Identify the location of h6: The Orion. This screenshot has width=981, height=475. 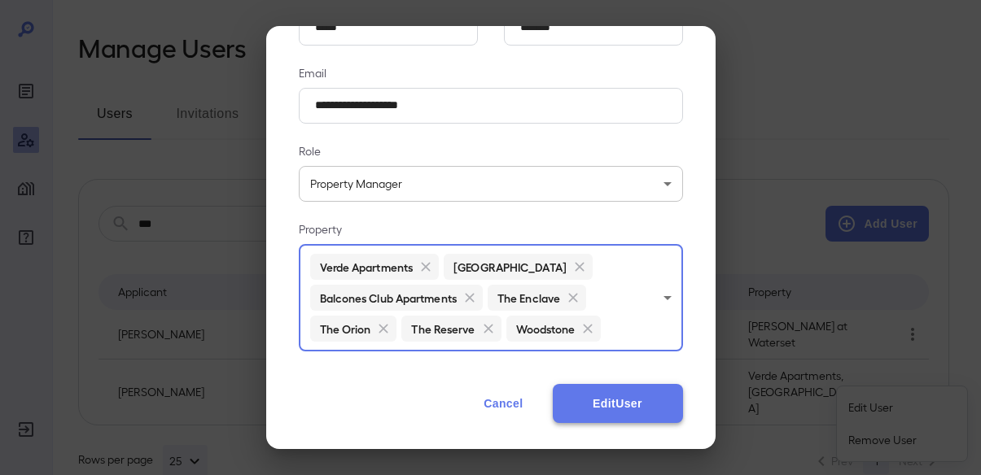
(345, 329).